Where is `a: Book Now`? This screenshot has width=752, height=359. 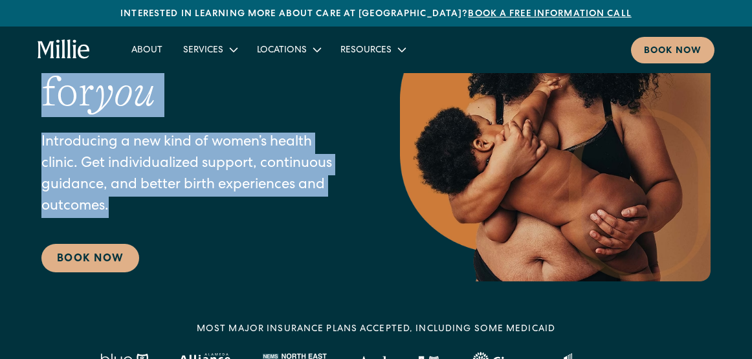 a: Book Now is located at coordinates (90, 258).